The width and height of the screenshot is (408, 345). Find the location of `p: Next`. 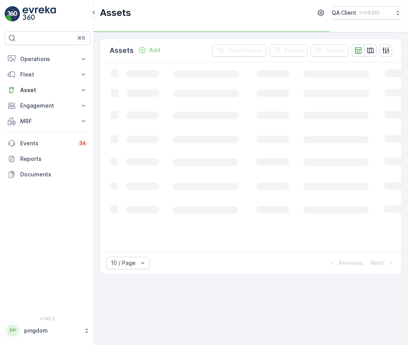

p: Next is located at coordinates (377, 263).